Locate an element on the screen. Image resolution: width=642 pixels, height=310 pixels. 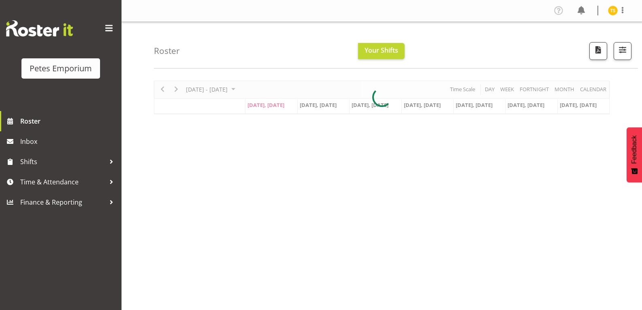
span: Roster is located at coordinates (69, 121).